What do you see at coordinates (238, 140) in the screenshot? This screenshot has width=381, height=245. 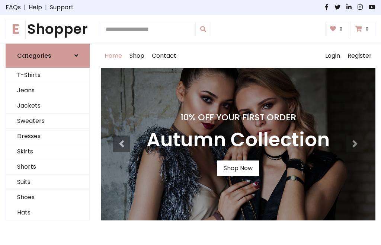 I see `h3: Autumn Collection` at bounding box center [238, 140].